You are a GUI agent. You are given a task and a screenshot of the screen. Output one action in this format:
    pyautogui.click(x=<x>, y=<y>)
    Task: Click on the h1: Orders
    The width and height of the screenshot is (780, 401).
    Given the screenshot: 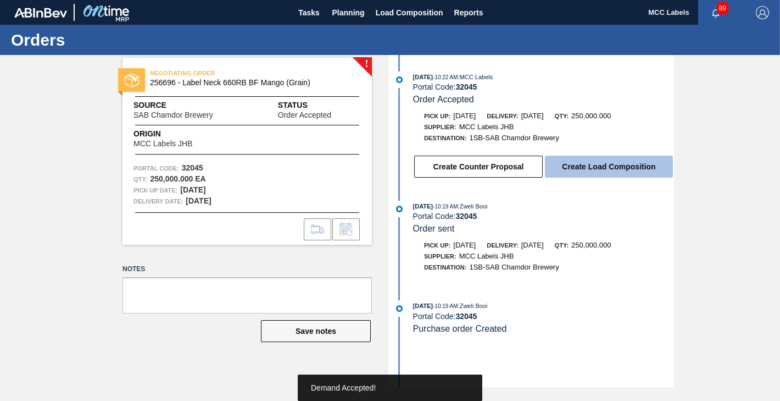 What is the action you would take?
    pyautogui.click(x=108, y=40)
    